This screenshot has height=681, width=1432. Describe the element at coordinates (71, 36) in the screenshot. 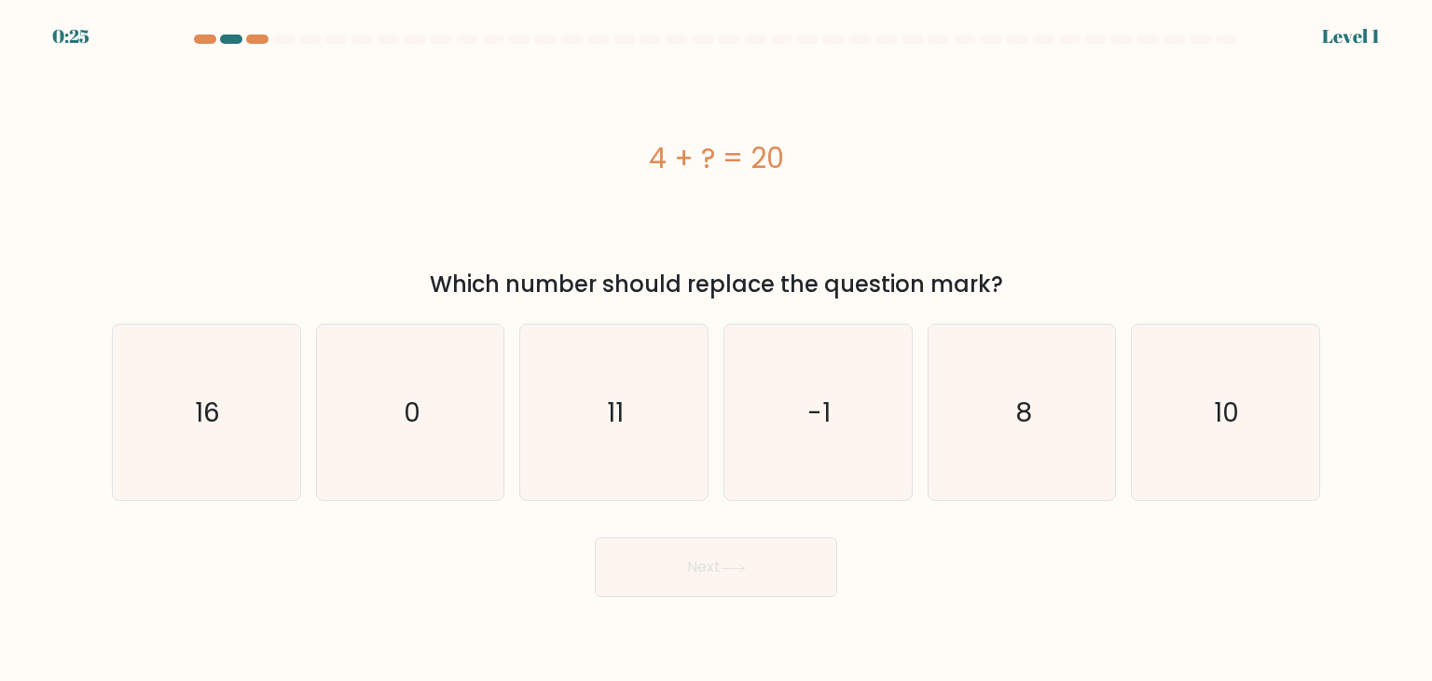

I see `div: 0:25` at that location.